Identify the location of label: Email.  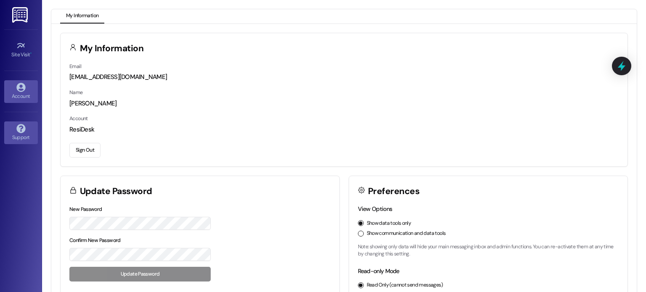
(75, 66).